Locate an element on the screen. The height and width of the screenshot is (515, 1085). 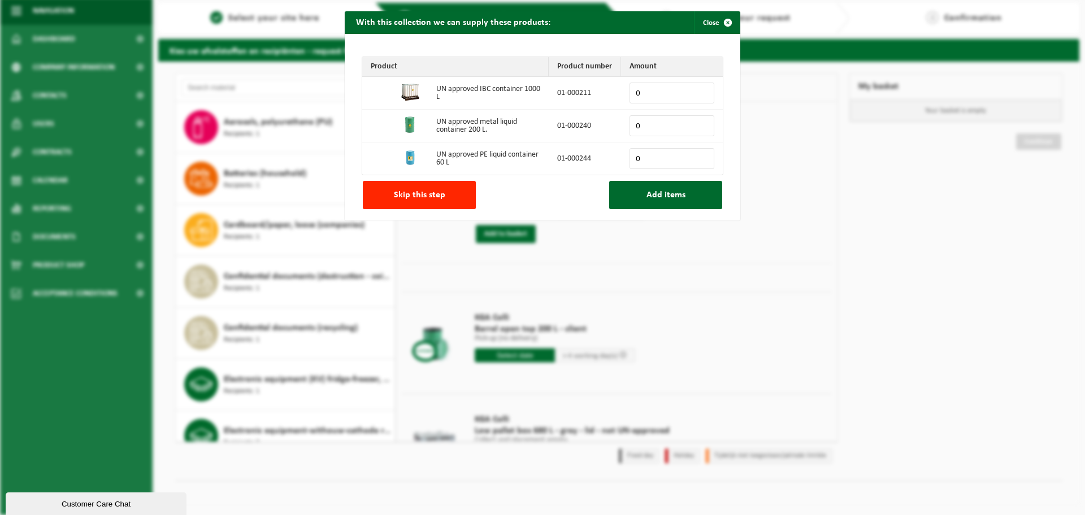
span: Add items is located at coordinates (666, 195).